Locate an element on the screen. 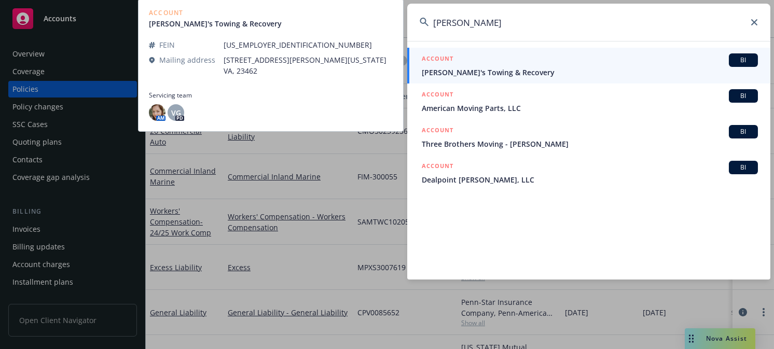 This screenshot has width=774, height=349. span: American Moving Parts, LLC is located at coordinates (590, 108).